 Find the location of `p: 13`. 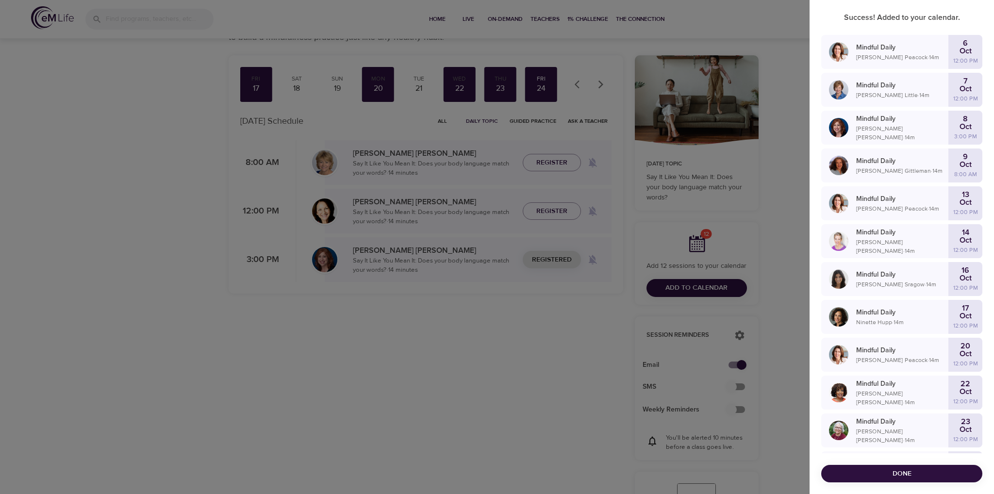

p: 13 is located at coordinates (965, 195).